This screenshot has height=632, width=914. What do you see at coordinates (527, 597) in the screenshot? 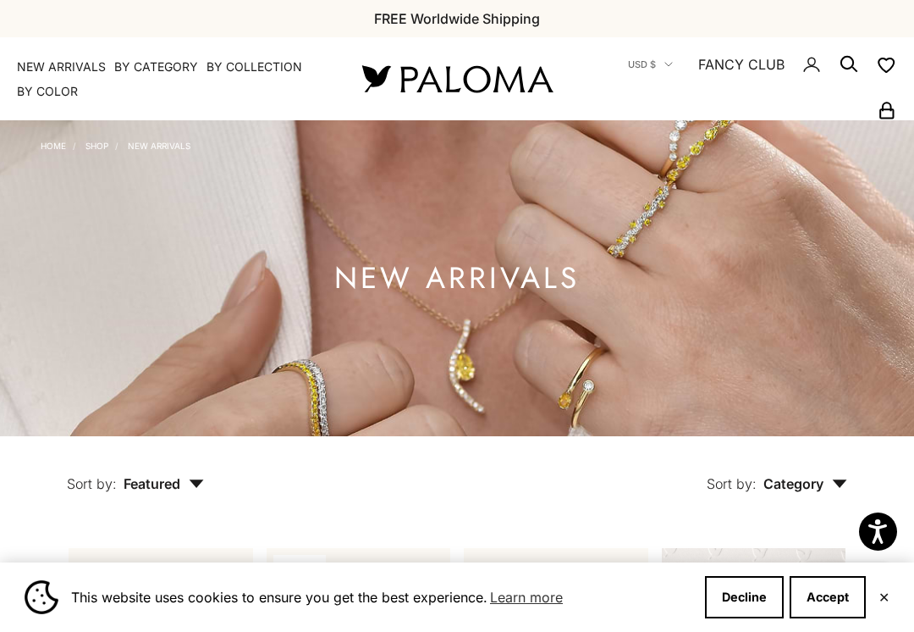
I see `a: Learn more` at bounding box center [527, 597].